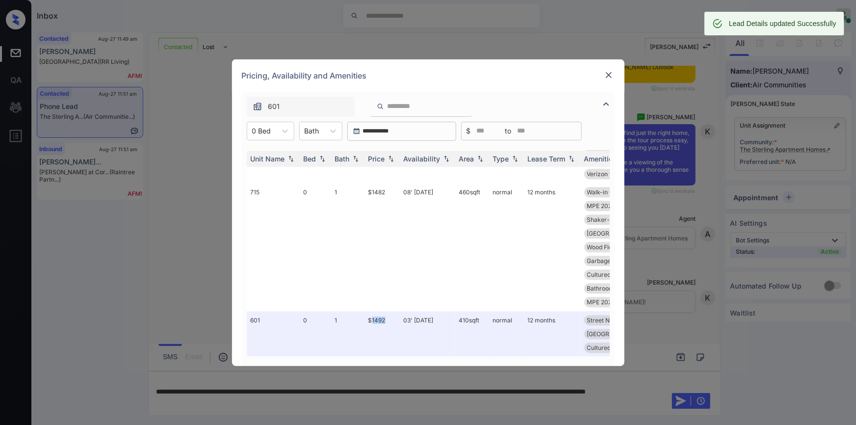  I want to click on span: Street Noise, so click(604, 320).